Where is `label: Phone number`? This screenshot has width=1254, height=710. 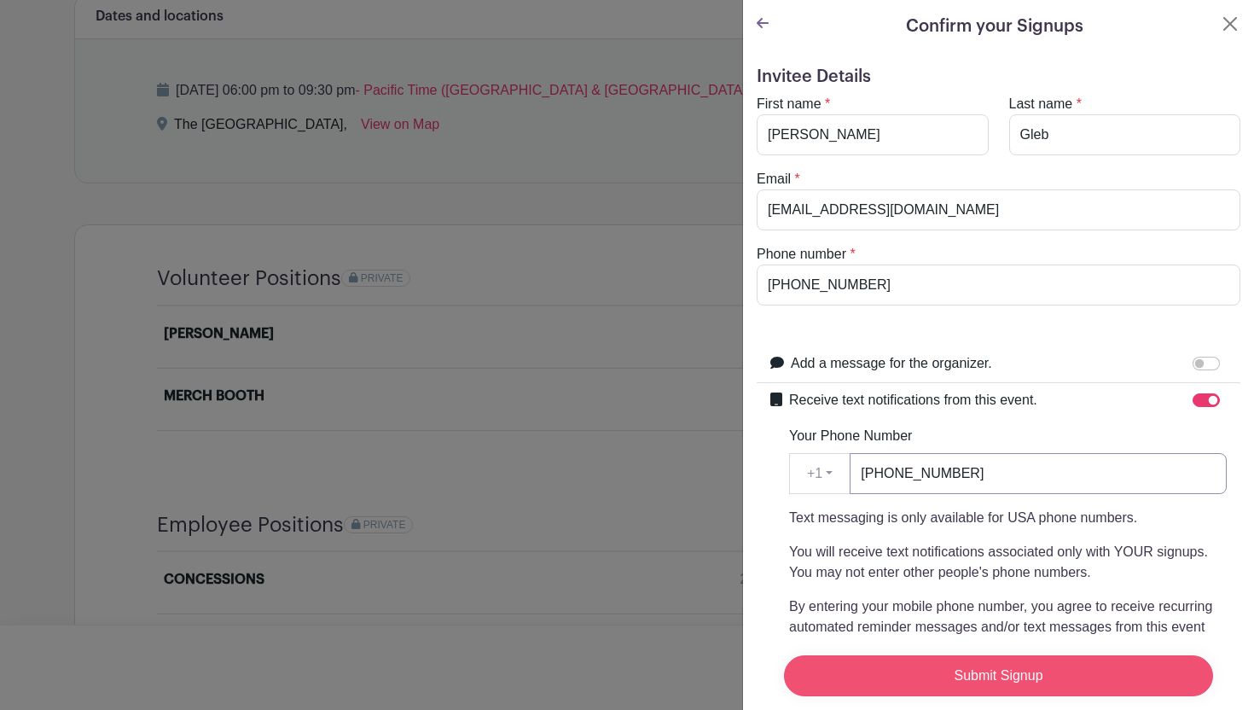 label: Phone number is located at coordinates (801, 254).